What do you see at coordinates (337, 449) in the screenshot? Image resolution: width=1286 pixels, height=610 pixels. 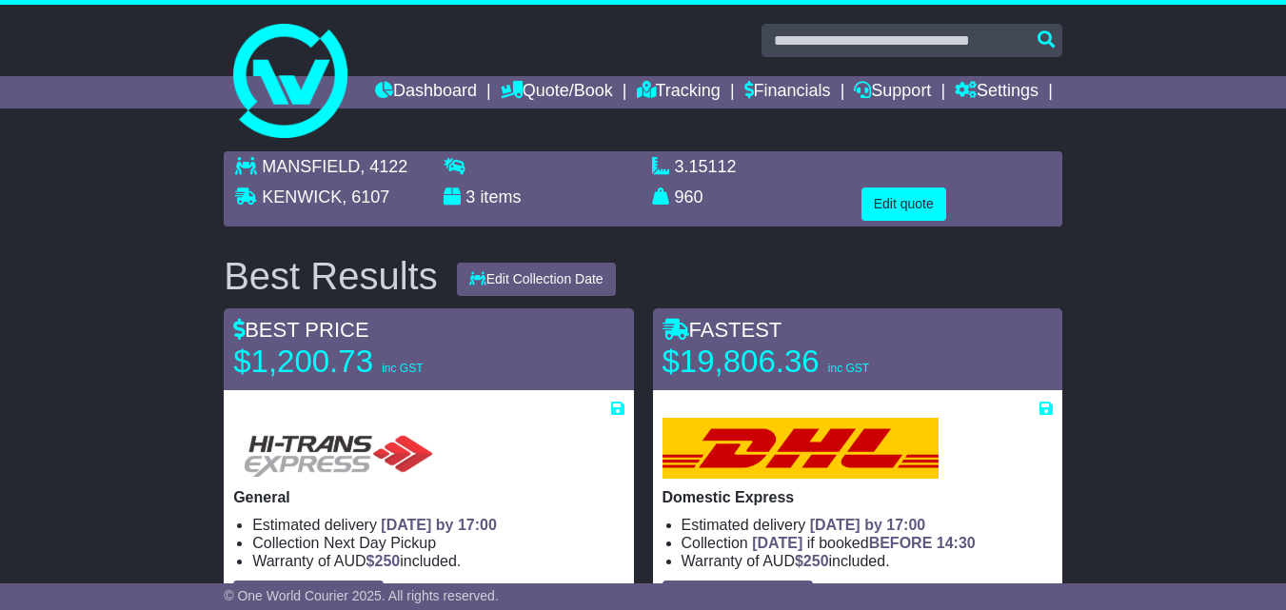 I see `img: HiTrans (Machship): General` at bounding box center [337, 449].